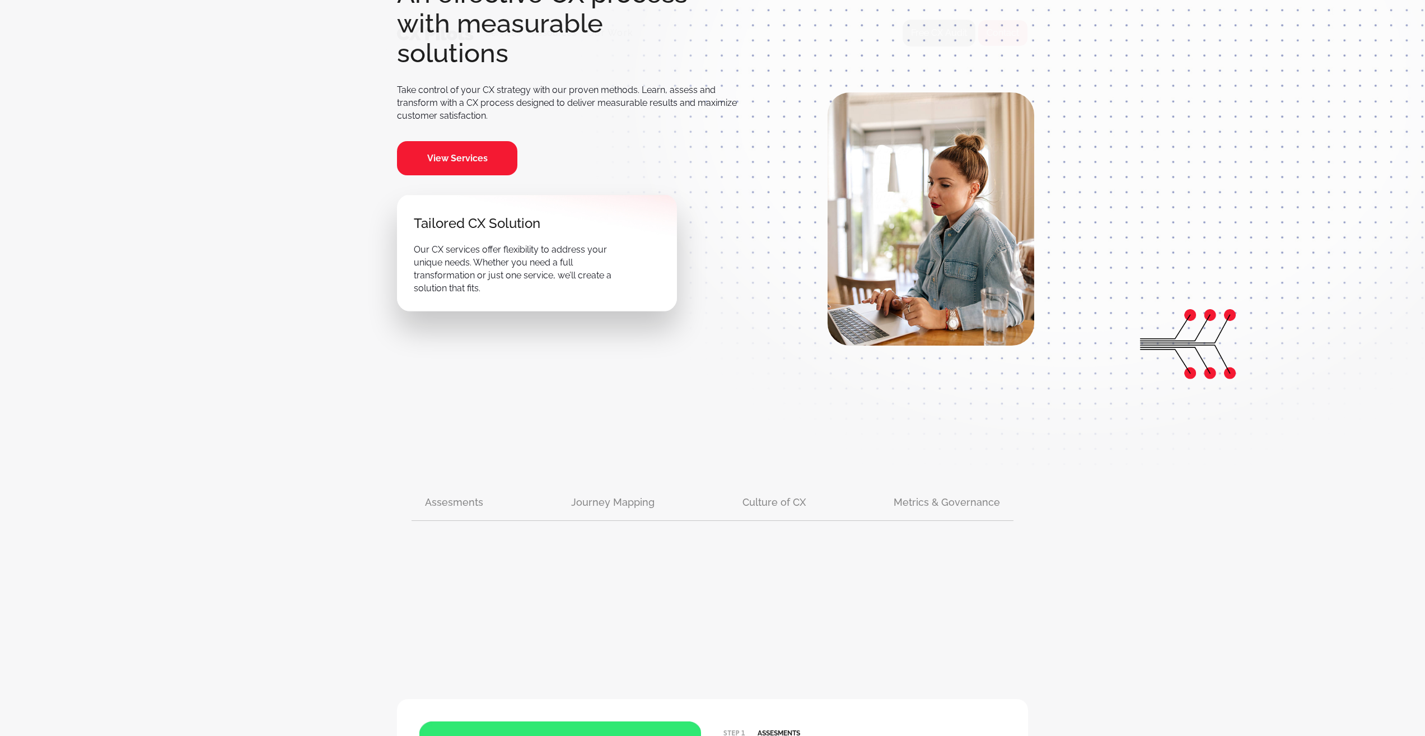 Image resolution: width=1425 pixels, height=736 pixels. Describe the element at coordinates (613, 507) in the screenshot. I see `a: Journey Mapping` at that location.